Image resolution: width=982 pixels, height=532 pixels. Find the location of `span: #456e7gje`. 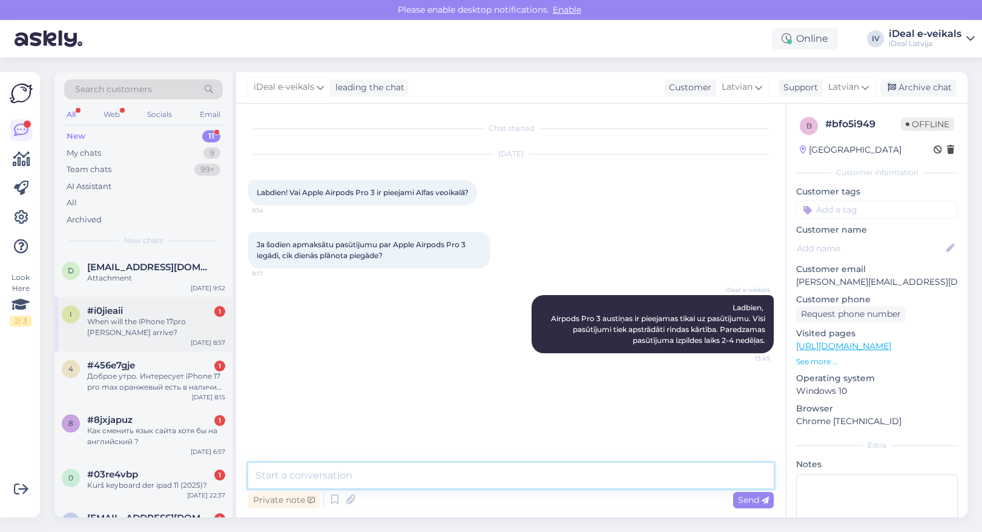

span: #456e7gje is located at coordinates (111, 365).